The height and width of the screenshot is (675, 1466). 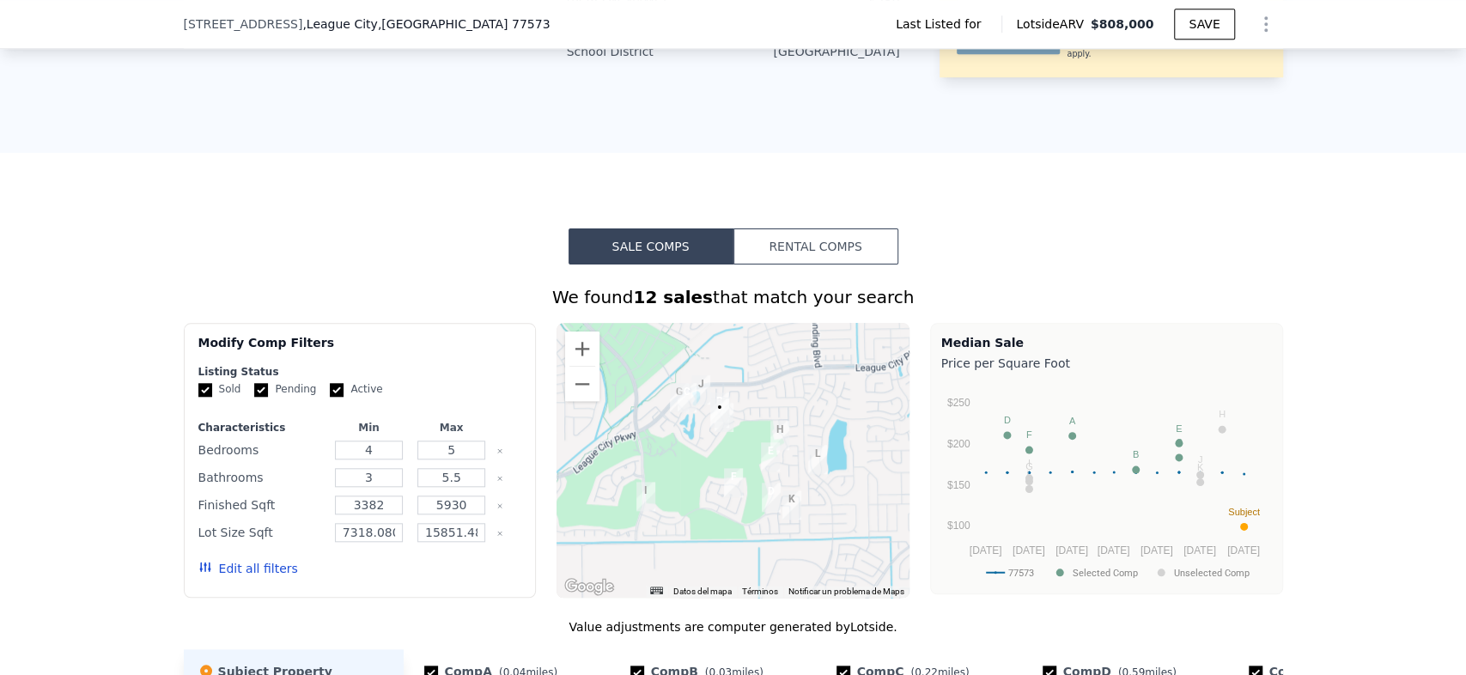 I want to click on text: G, so click(x=1028, y=466).